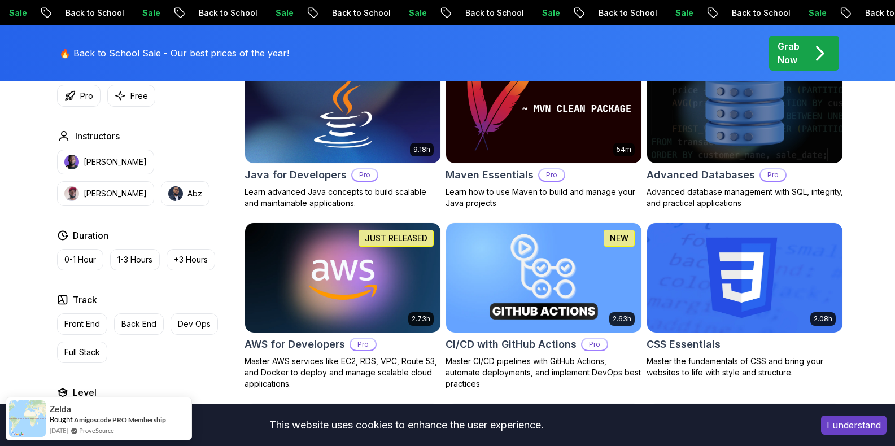  I want to click on p: Full Stack, so click(82, 352).